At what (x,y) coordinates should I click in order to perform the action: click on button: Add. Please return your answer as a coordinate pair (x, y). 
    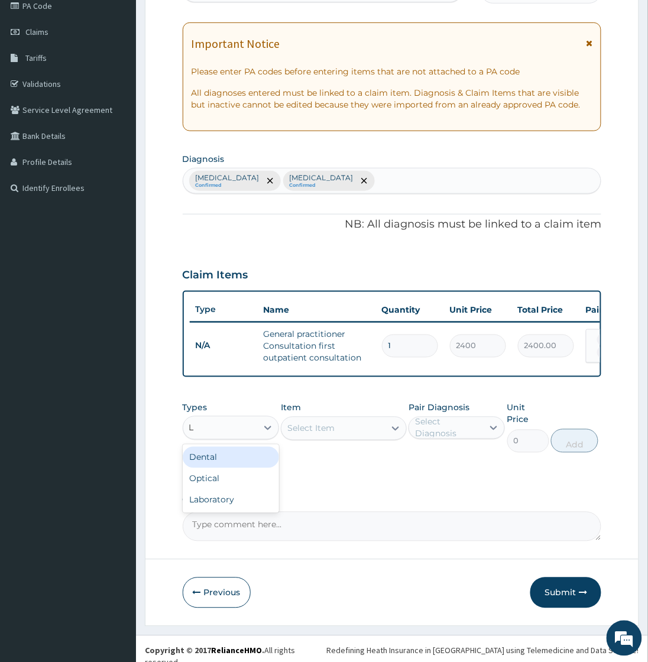
    Looking at the image, I should click on (575, 441).